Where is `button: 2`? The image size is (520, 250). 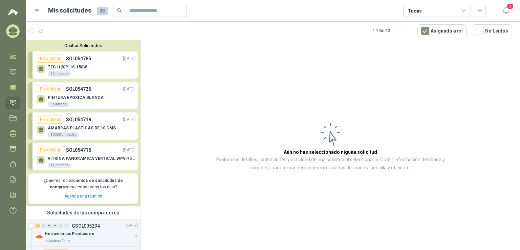 button: 2 is located at coordinates (506, 11).